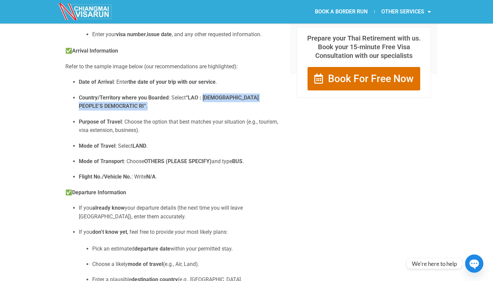 Image resolution: width=493 pixels, height=281 pixels. What do you see at coordinates (406, 12) in the screenshot?
I see `a: OTHER SERVICES` at bounding box center [406, 12].